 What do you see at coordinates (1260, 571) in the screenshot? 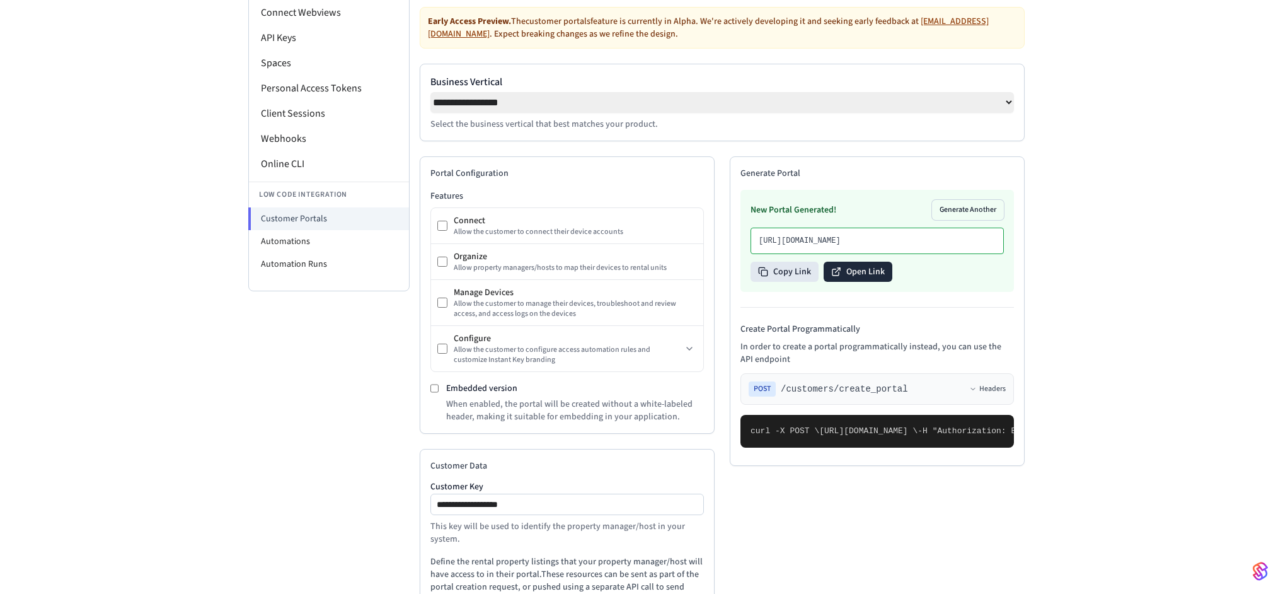
I see `img: SeamLogoGradient.69752ec5.svg` at bounding box center [1260, 571].